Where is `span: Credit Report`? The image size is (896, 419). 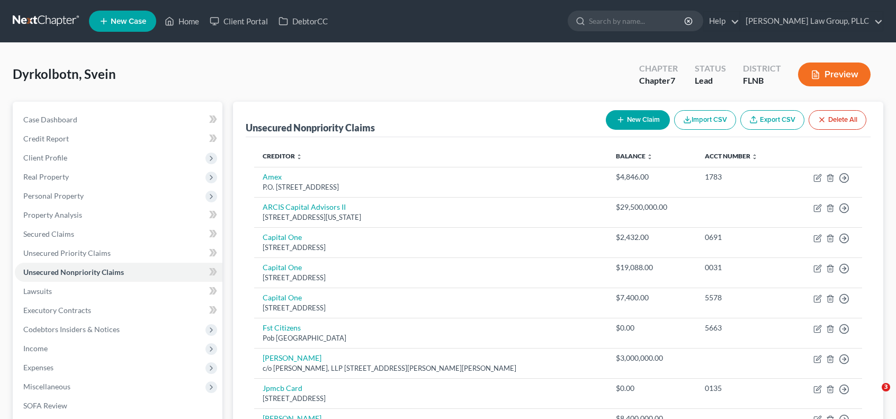
span: Credit Report is located at coordinates (46, 138).